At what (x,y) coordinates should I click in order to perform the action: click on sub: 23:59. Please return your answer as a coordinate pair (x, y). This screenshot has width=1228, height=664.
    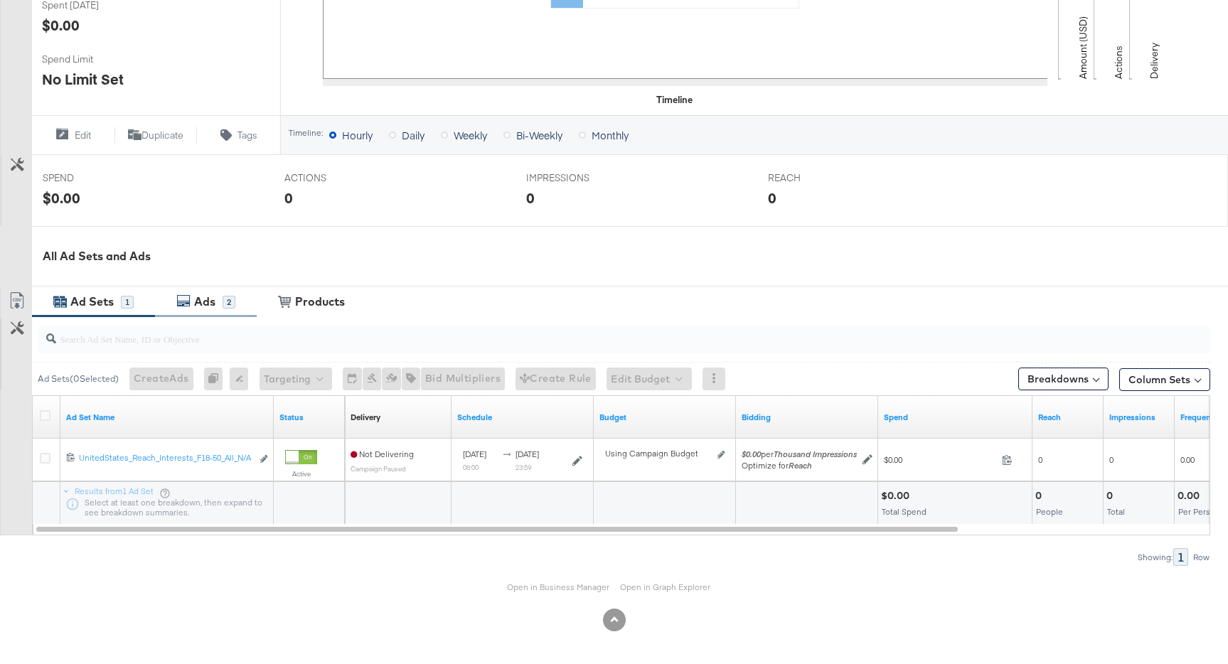
    Looking at the image, I should click on (523, 467).